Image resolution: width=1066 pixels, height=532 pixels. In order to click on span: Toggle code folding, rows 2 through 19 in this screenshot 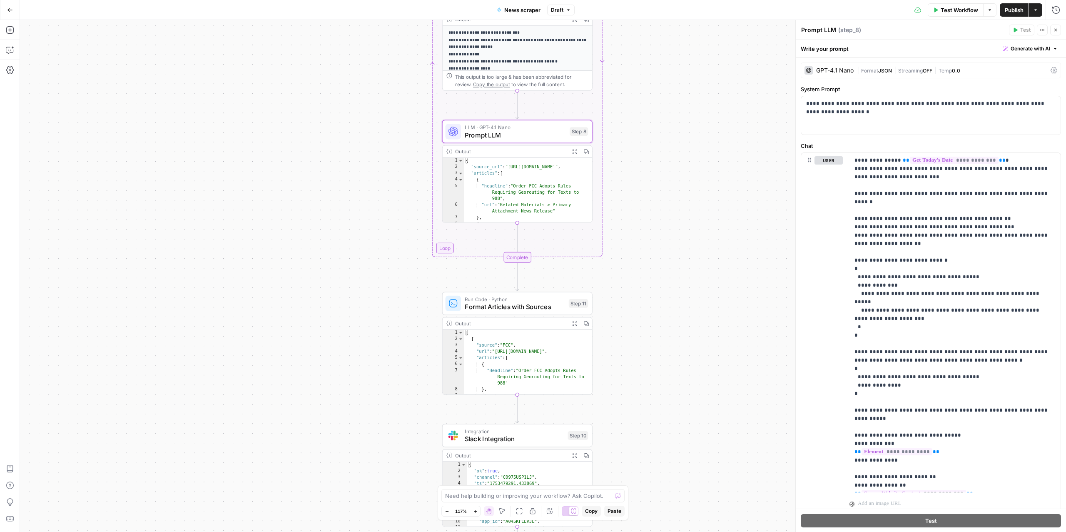, I will do `click(460, 338)`.